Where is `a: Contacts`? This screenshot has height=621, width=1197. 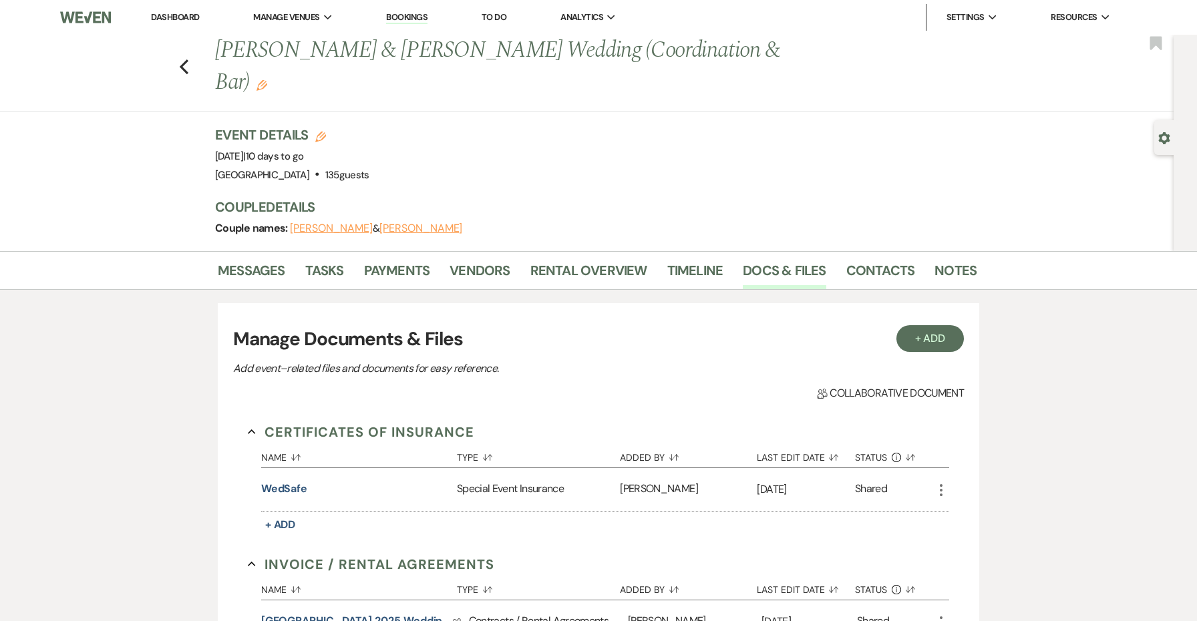 a: Contacts is located at coordinates (880, 275).